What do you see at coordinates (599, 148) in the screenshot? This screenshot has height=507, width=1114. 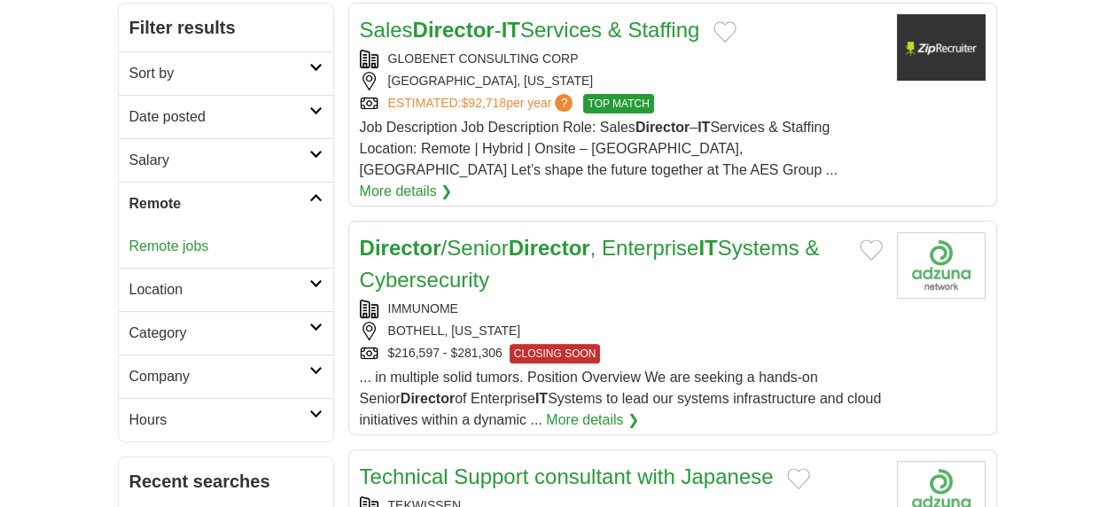 I see `span: Job Description Job Description Role: Sales – Services & Staffing Location: Remote | Hybrid | Ons...` at bounding box center [599, 148].